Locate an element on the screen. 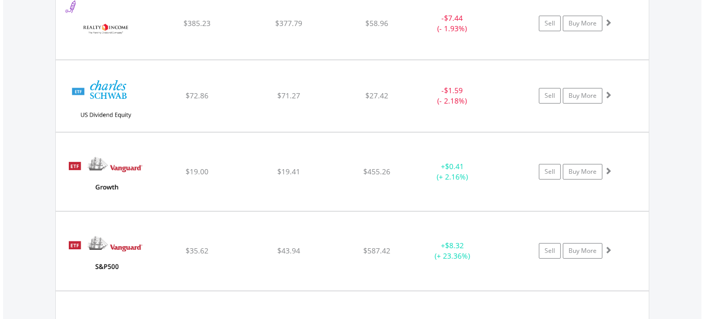 The height and width of the screenshot is (319, 704). span: $72.86 is located at coordinates (197, 95).